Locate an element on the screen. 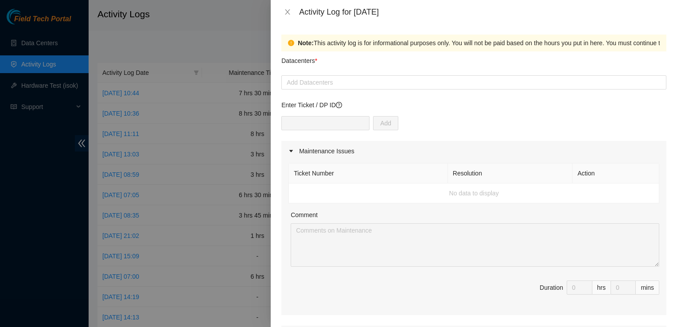 The height and width of the screenshot is (327, 677). div: hrs is located at coordinates (602, 288).